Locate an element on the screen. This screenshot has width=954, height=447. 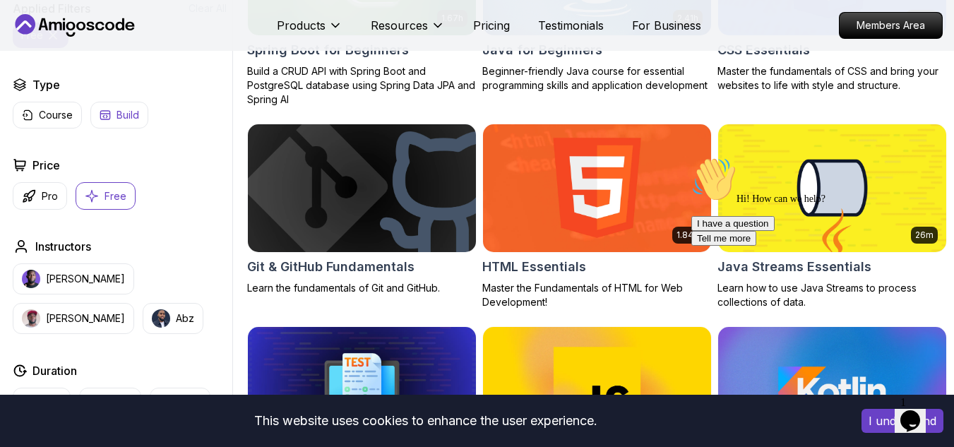
img: Git & GitHub Fundamentals card is located at coordinates (362, 188).